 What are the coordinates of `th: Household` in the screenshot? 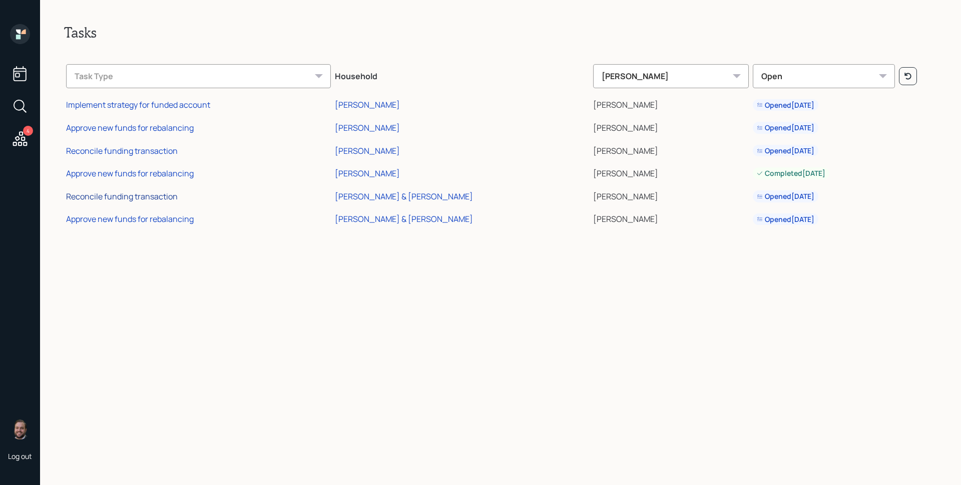 It's located at (462, 75).